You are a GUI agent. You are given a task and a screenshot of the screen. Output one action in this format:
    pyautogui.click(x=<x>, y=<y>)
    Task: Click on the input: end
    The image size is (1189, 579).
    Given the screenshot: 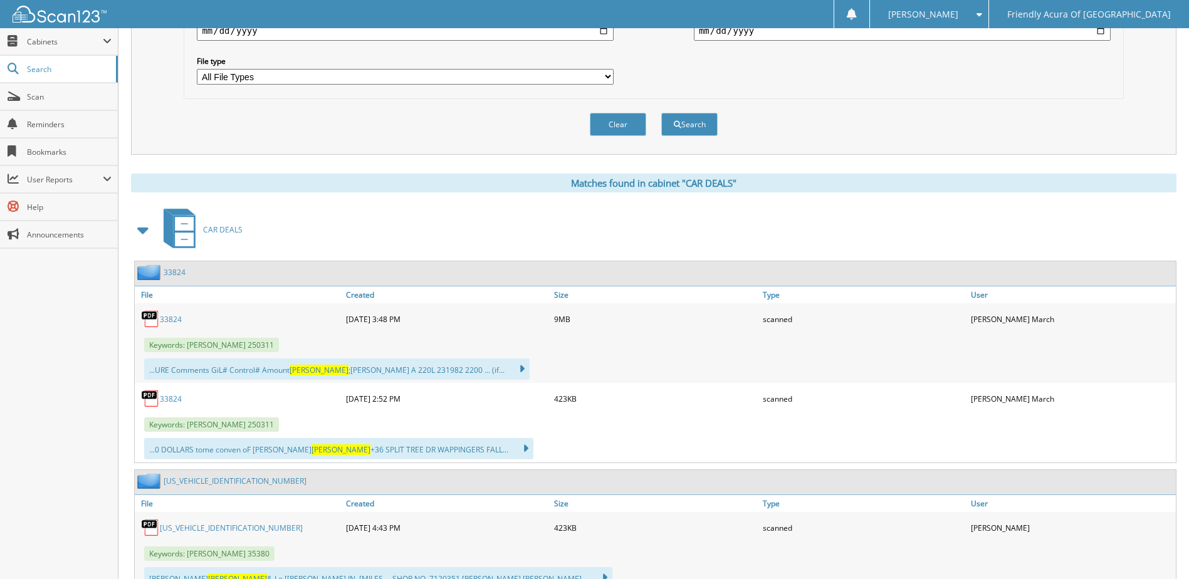 What is the action you would take?
    pyautogui.click(x=902, y=31)
    